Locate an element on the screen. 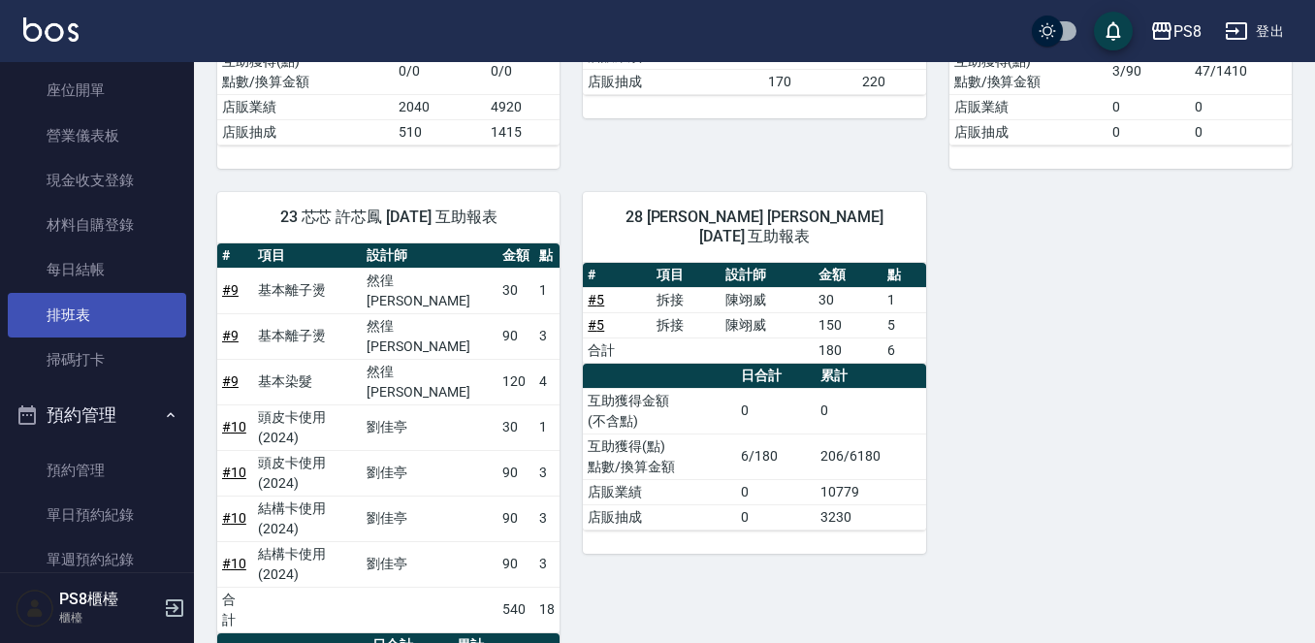 Image resolution: width=1315 pixels, height=643 pixels. td: 206/6180 is located at coordinates (870, 456).